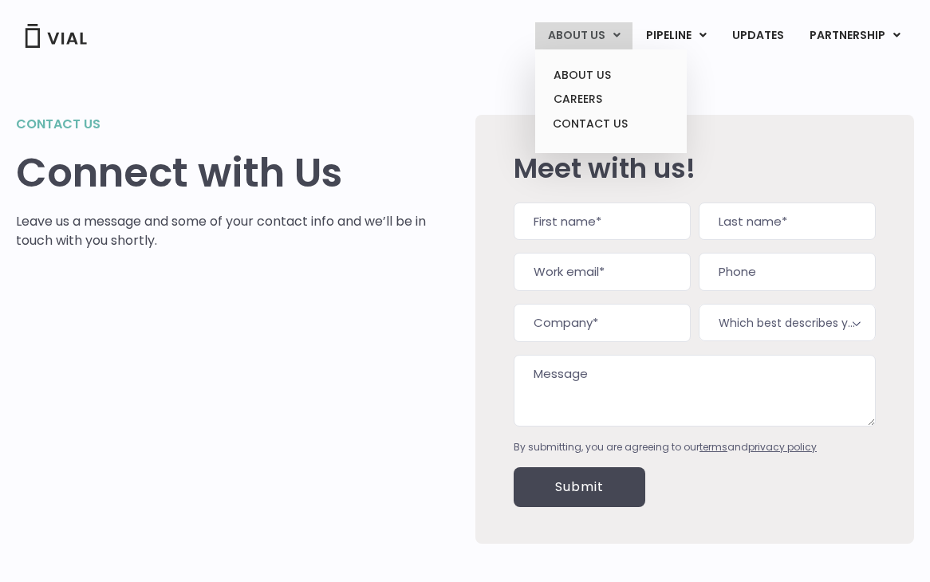 The image size is (930, 582). I want to click on img: Vial Logo, so click(56, 36).